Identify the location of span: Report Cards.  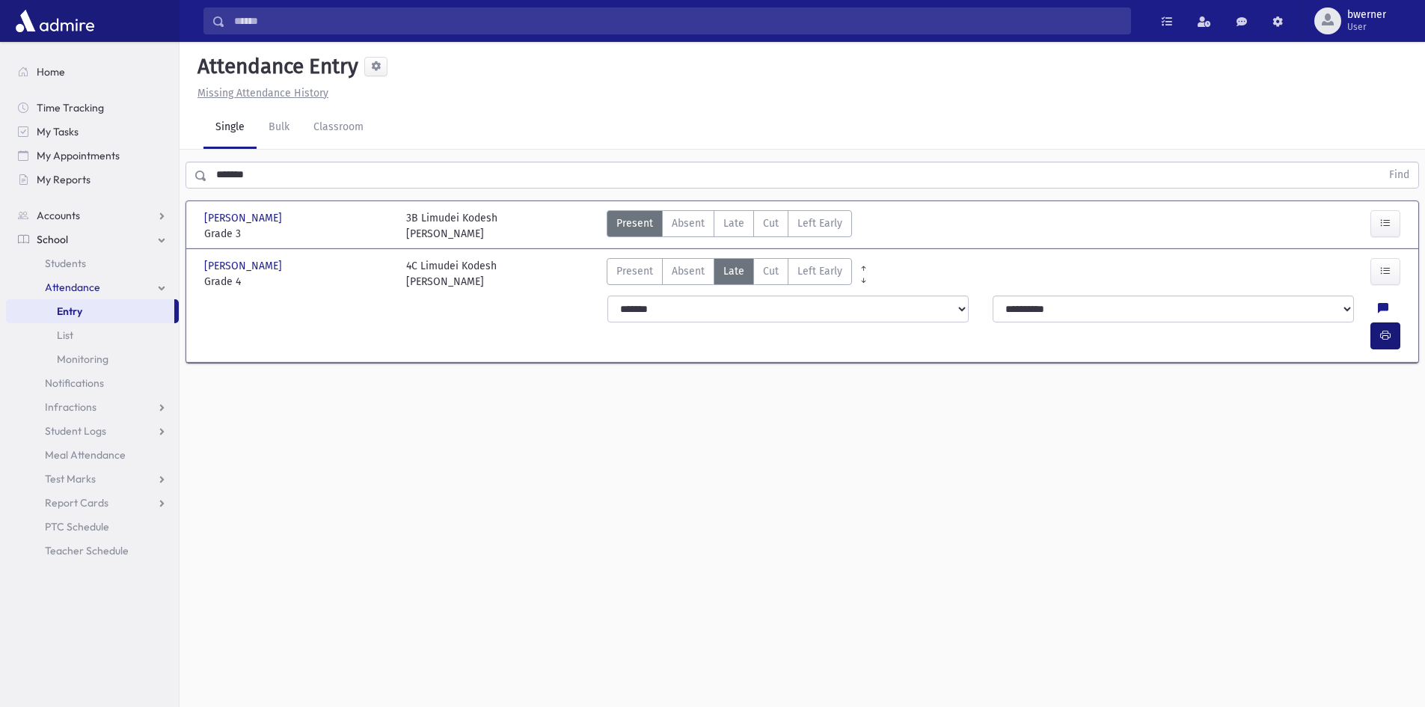
(76, 503).